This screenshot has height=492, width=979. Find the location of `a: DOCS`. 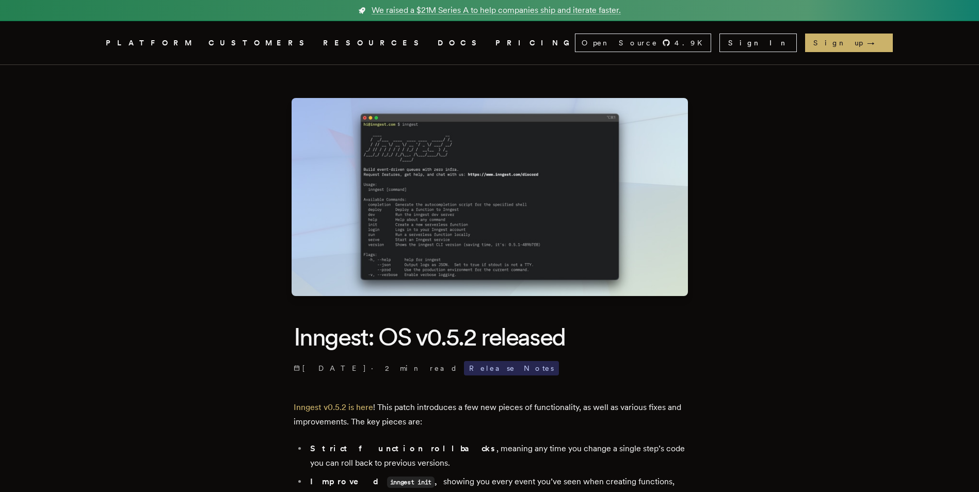

a: DOCS is located at coordinates (460, 43).